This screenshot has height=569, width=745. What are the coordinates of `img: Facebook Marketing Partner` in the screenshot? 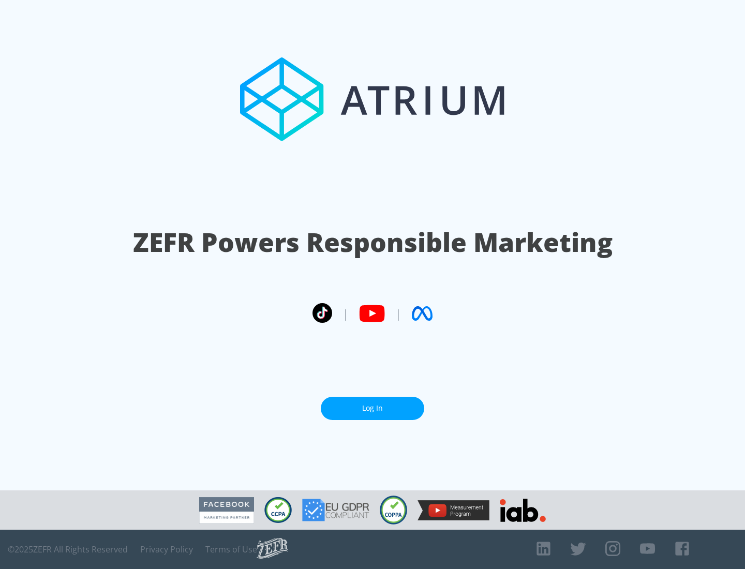 It's located at (227, 510).